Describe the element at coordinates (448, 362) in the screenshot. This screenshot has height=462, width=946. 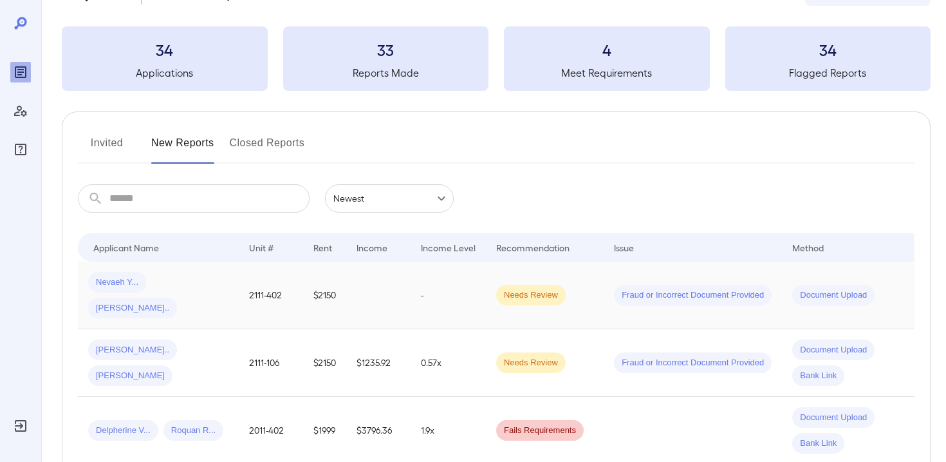
I see `td: 0.57x` at that location.